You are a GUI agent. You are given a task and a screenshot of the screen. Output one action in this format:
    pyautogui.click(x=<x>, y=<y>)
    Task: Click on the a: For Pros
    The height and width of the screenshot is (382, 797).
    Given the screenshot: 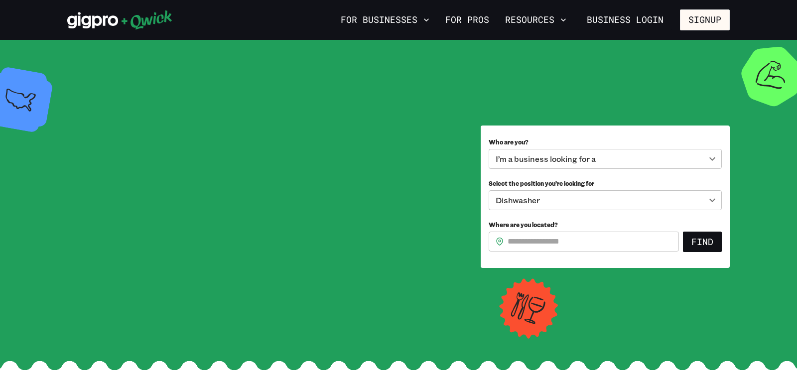 What is the action you would take?
    pyautogui.click(x=467, y=20)
    